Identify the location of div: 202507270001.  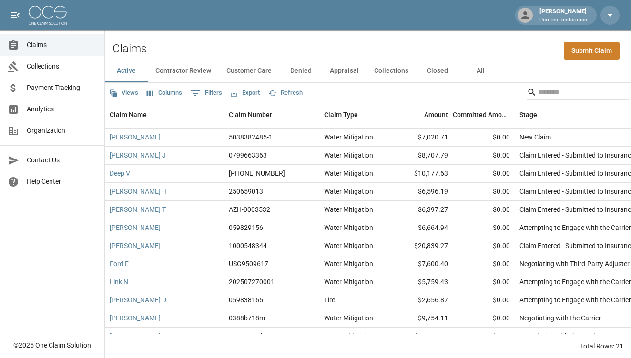
(252, 282).